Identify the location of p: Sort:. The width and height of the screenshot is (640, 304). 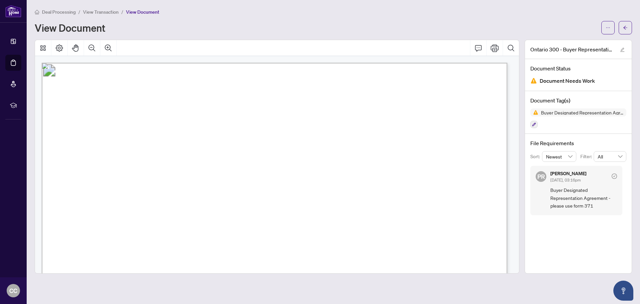
(536, 156).